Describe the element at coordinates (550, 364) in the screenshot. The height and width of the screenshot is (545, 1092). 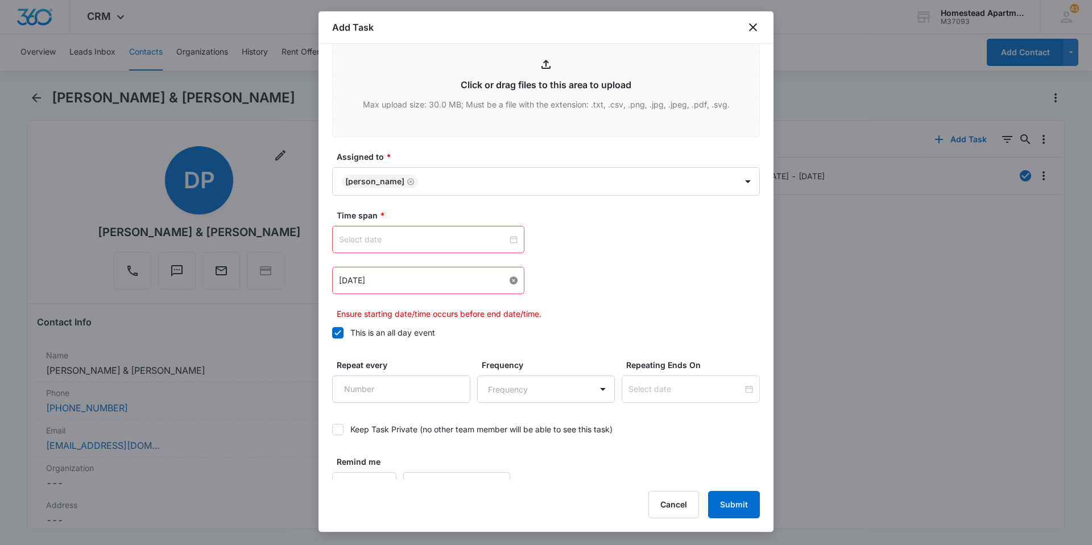
I see `label: Frequency` at that location.